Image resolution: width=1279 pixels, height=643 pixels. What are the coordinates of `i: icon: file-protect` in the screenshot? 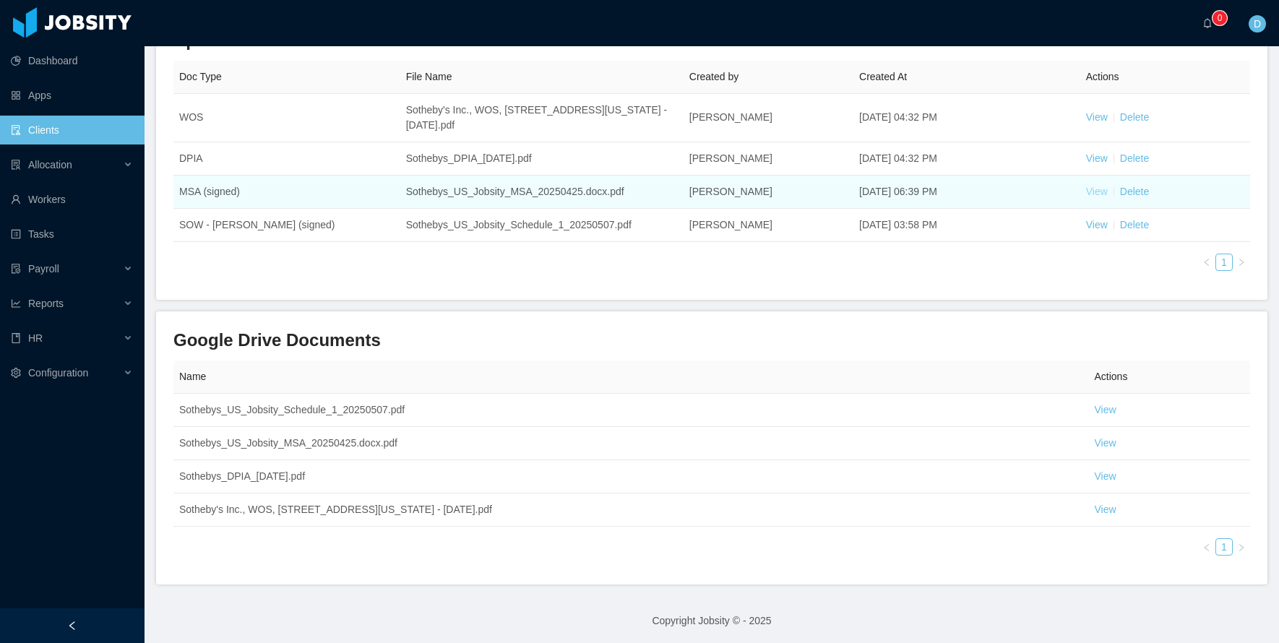 It's located at (16, 269).